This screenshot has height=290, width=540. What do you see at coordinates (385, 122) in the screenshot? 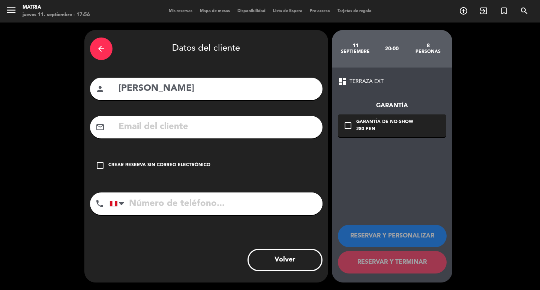
I see `div: Garantía de no-show` at bounding box center [385, 122].